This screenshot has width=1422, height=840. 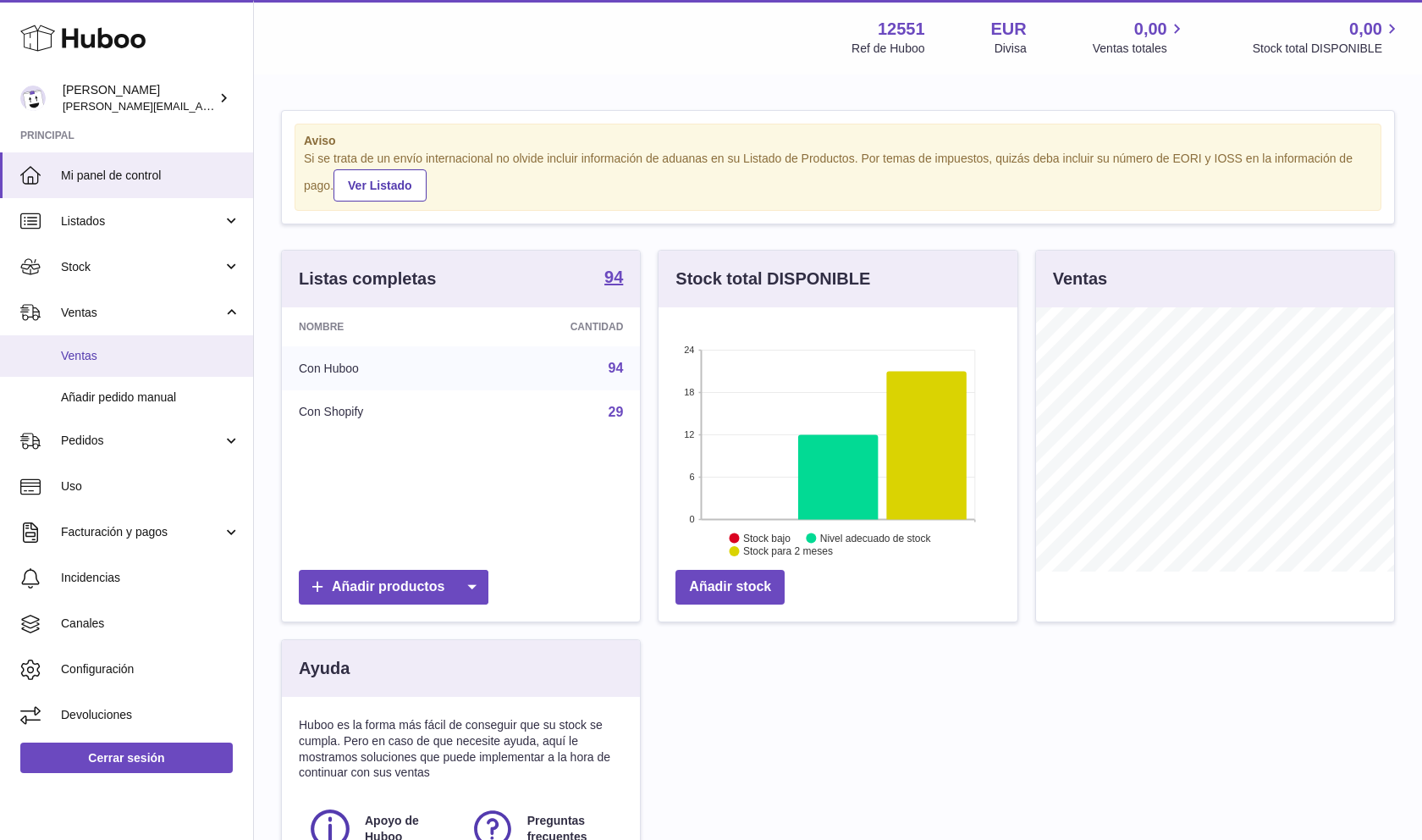 I want to click on div: Ref de Huboo, so click(x=888, y=48).